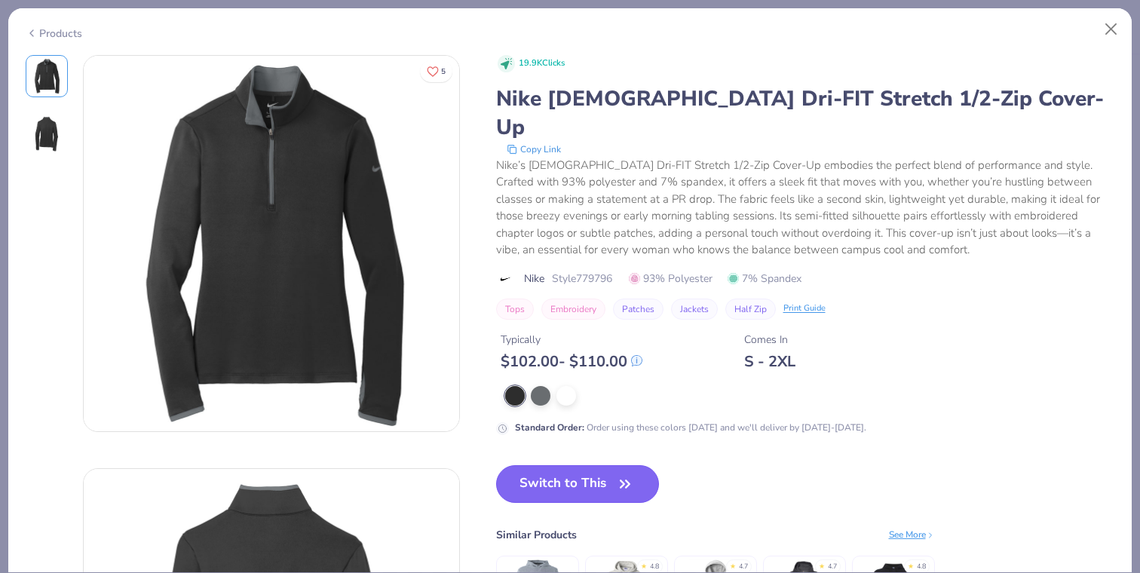 The image size is (1140, 573). I want to click on button: copy to clipboard, so click(534, 149).